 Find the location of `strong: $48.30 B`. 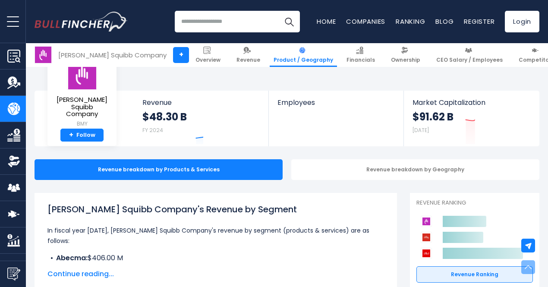

strong: $48.30 B is located at coordinates (164, 117).